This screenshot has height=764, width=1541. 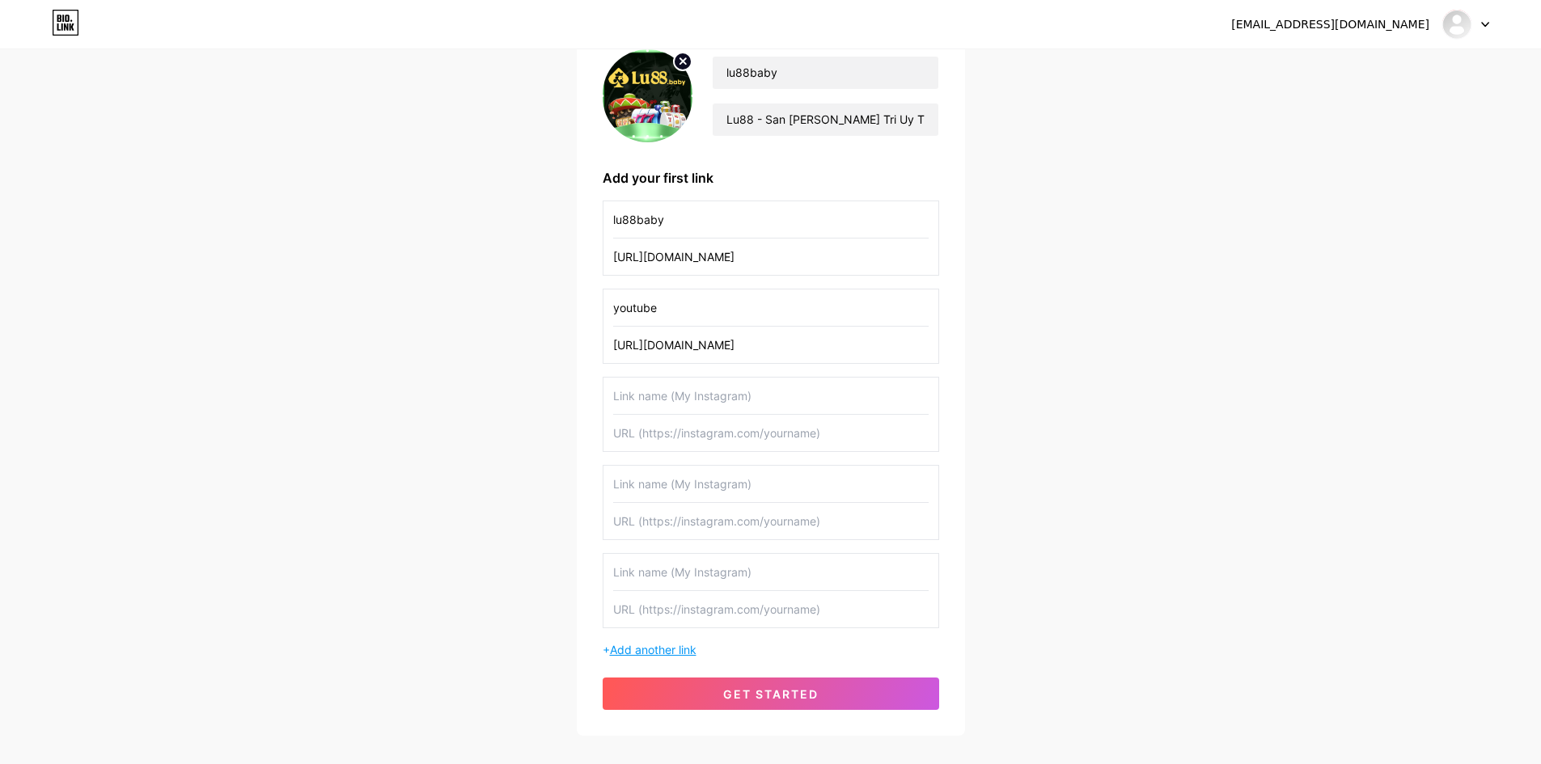 I want to click on img: profile pic, so click(x=648, y=95).